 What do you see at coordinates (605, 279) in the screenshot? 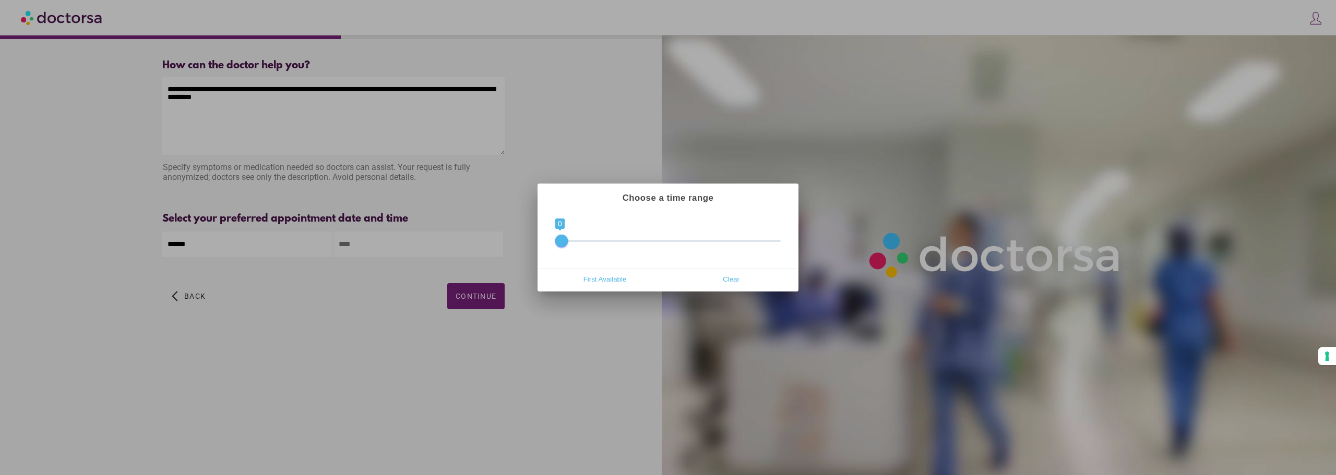
I see `span: First Available` at bounding box center [605, 279].